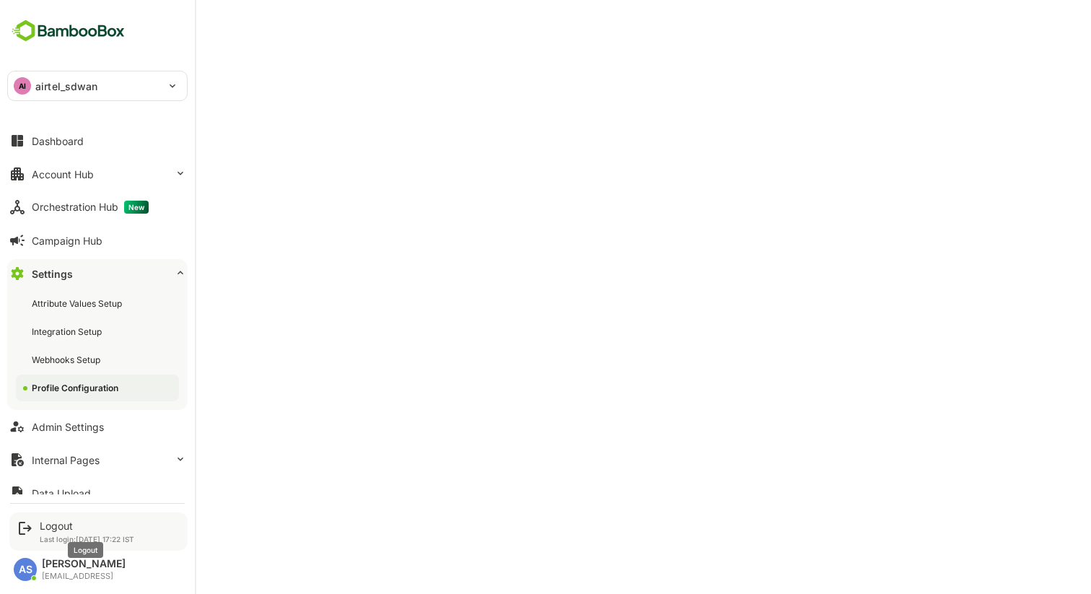 This screenshot has width=1091, height=594. I want to click on div: Attribute Values Setup, so click(78, 303).